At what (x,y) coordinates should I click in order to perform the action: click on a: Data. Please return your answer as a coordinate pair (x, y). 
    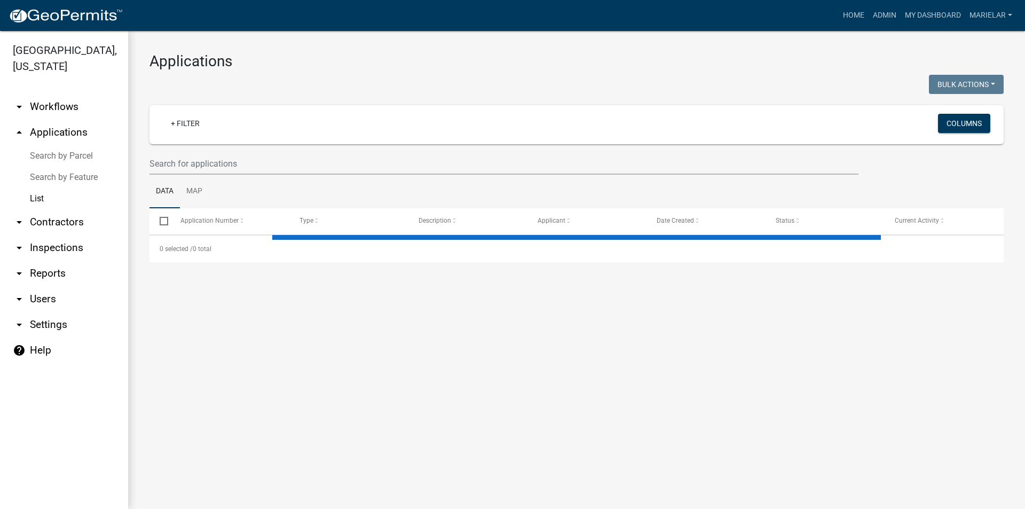
    Looking at the image, I should click on (164, 192).